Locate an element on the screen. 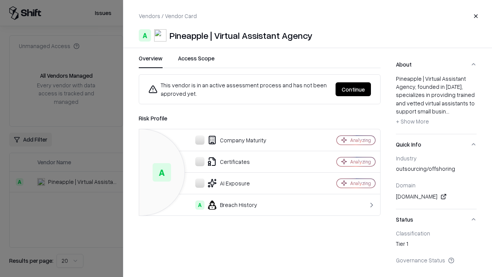 This screenshot has height=277, width=492. button: Continue is located at coordinates (353, 89).